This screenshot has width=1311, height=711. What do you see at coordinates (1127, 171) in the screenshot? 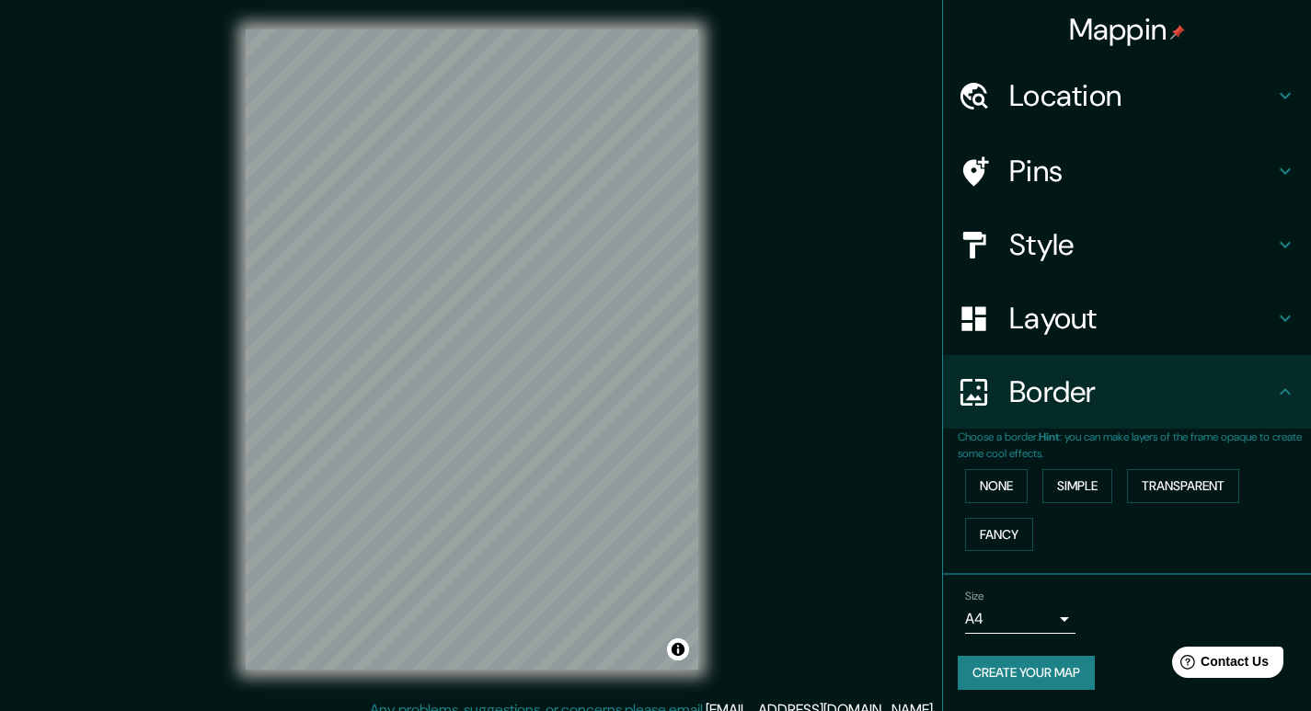
I see `div: Pins` at bounding box center [1127, 171].